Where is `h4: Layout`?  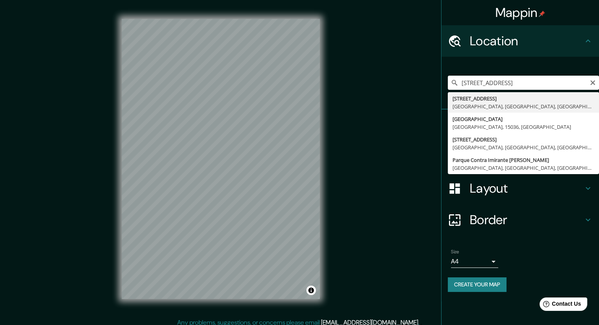 h4: Layout is located at coordinates (526, 188).